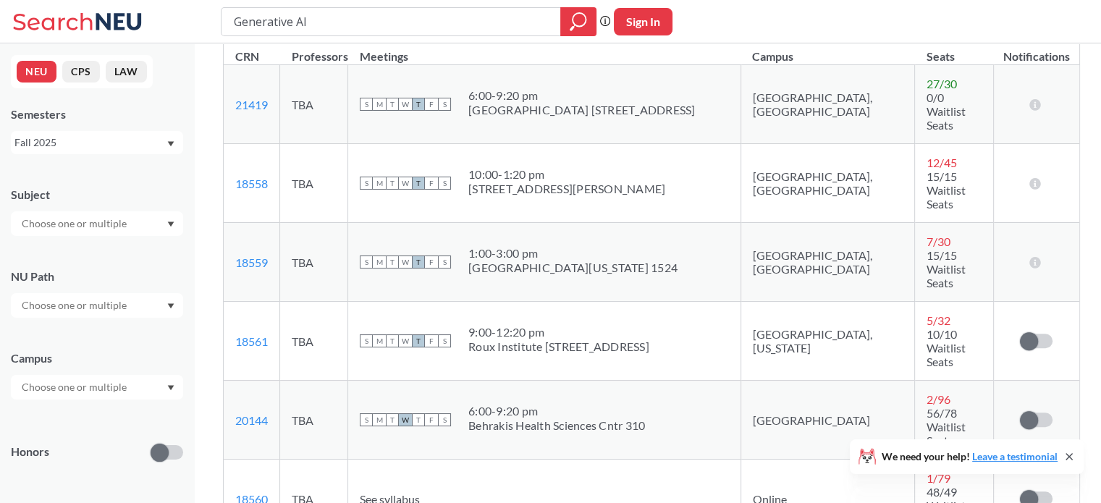 The height and width of the screenshot is (503, 1101). I want to click on span: 1 / 79, so click(938, 478).